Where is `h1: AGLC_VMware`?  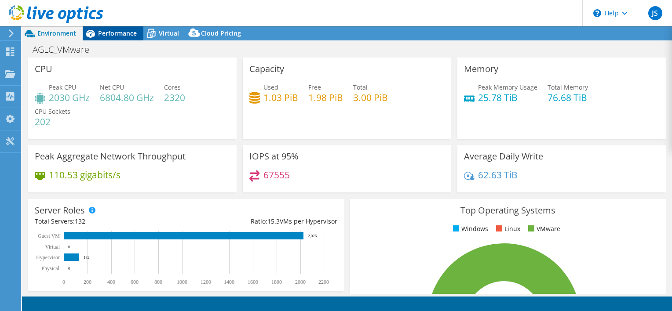
h1: AGLC_VMware is located at coordinates (66, 50).